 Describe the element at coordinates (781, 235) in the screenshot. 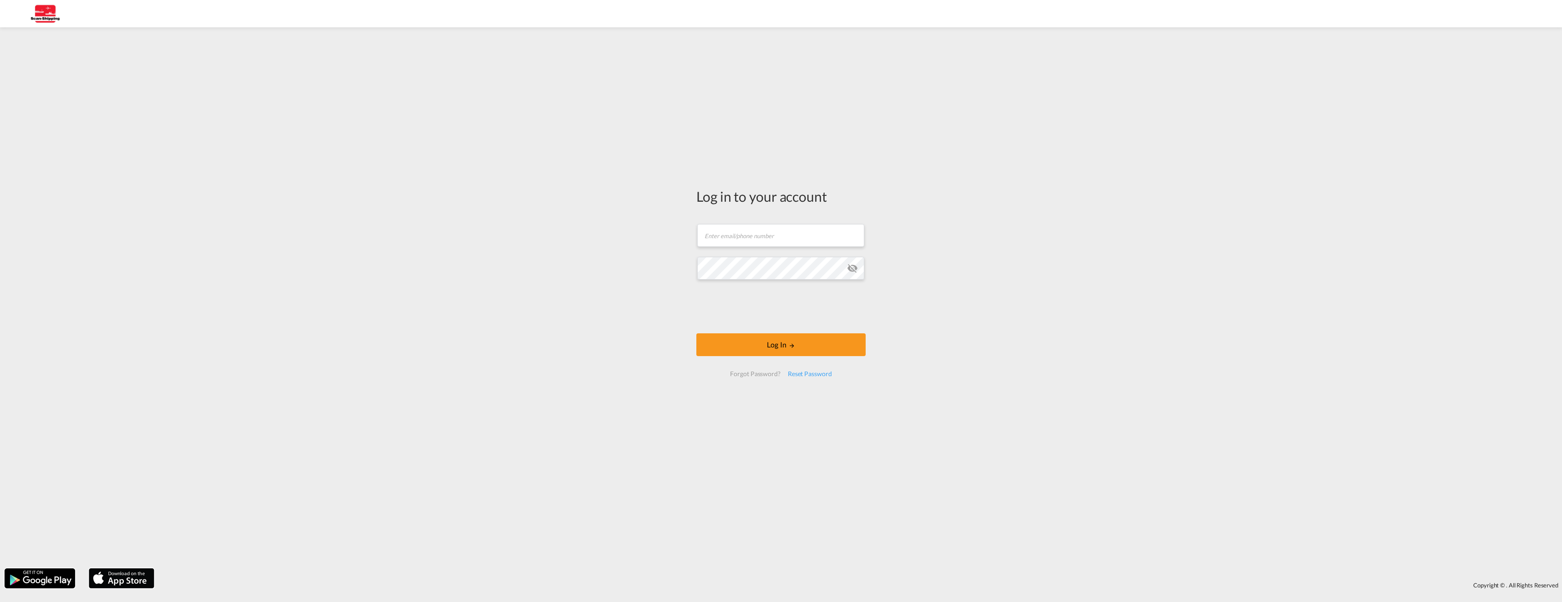

I see `input: Enter email/phone number` at that location.